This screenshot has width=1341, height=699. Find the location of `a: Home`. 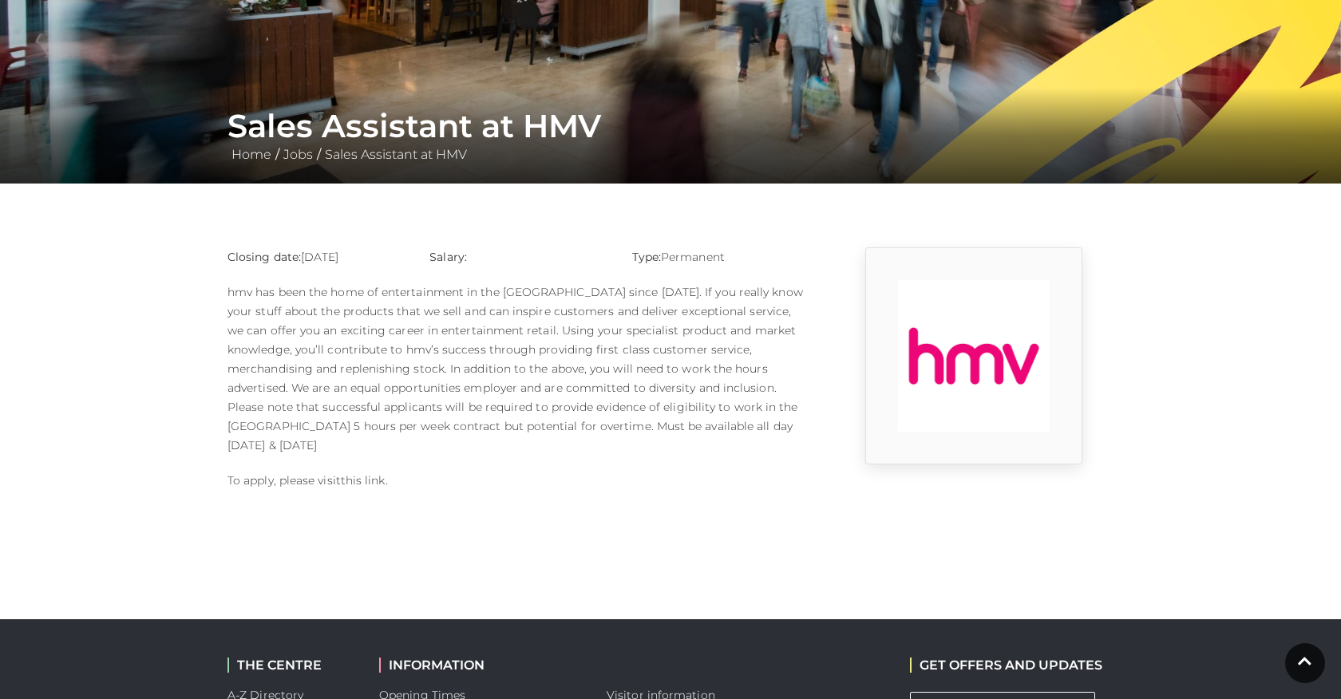

a: Home is located at coordinates (251, 154).